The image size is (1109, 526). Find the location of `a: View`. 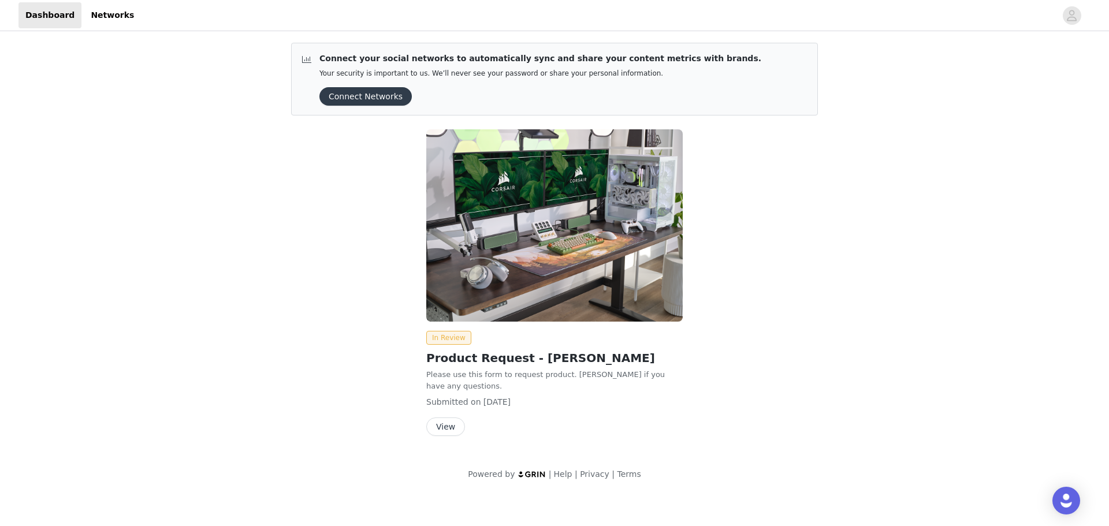

a: View is located at coordinates (445, 427).